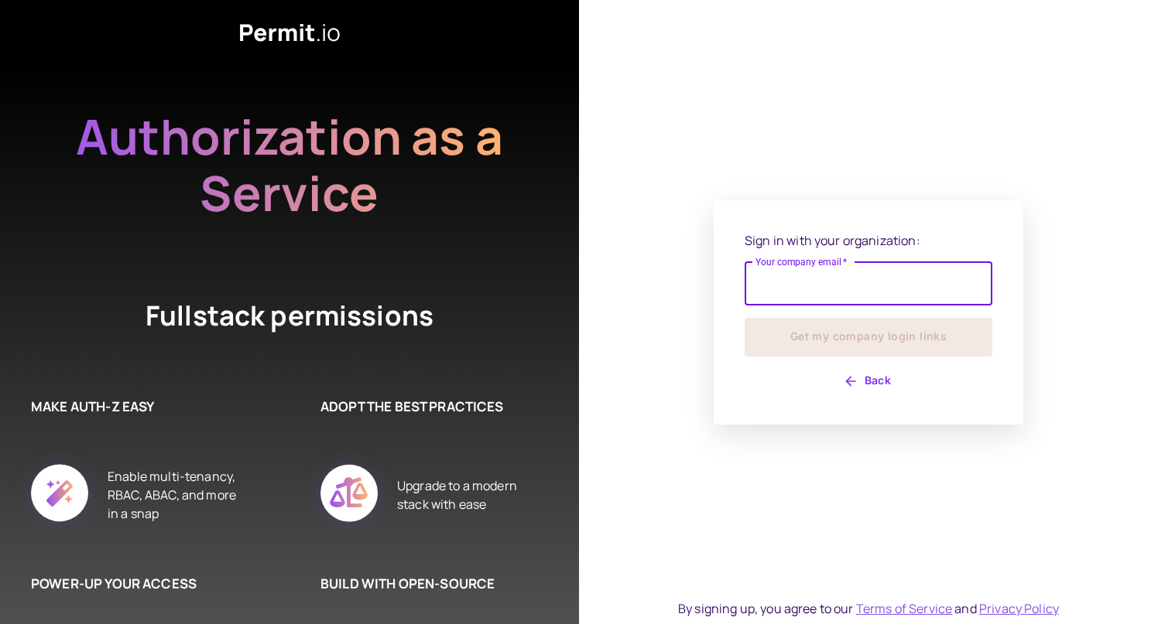  What do you see at coordinates (868, 241) in the screenshot?
I see `p: Sign in with your organization:` at bounding box center [868, 241].